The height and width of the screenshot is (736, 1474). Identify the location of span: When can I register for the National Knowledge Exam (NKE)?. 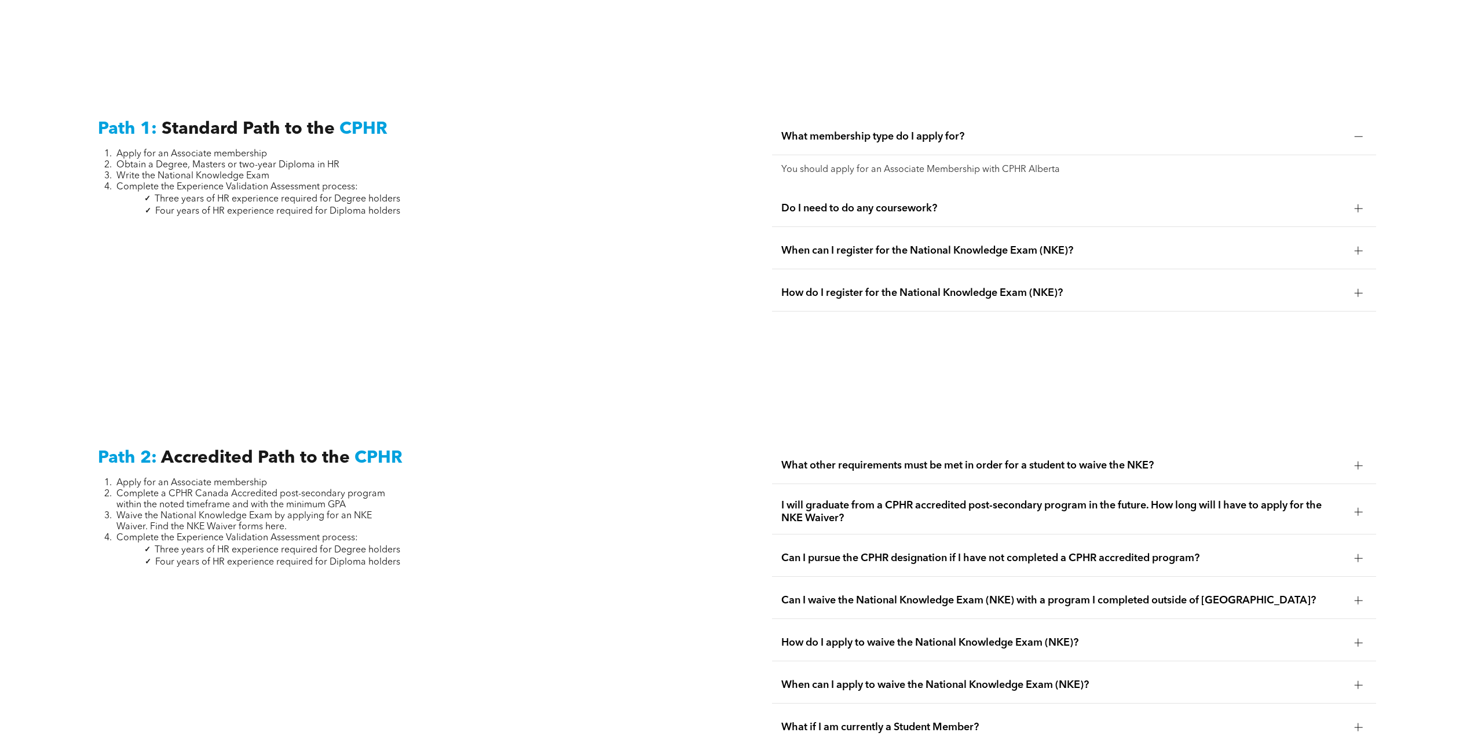
(1063, 251).